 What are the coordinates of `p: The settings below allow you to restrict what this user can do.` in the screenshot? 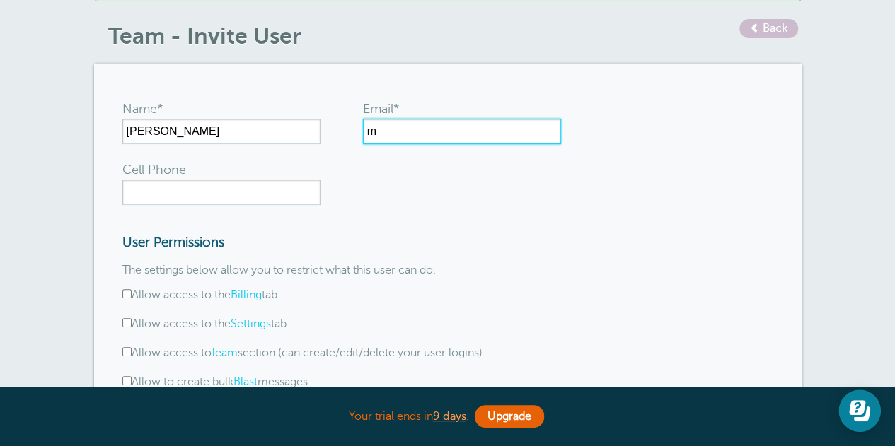 It's located at (334, 270).